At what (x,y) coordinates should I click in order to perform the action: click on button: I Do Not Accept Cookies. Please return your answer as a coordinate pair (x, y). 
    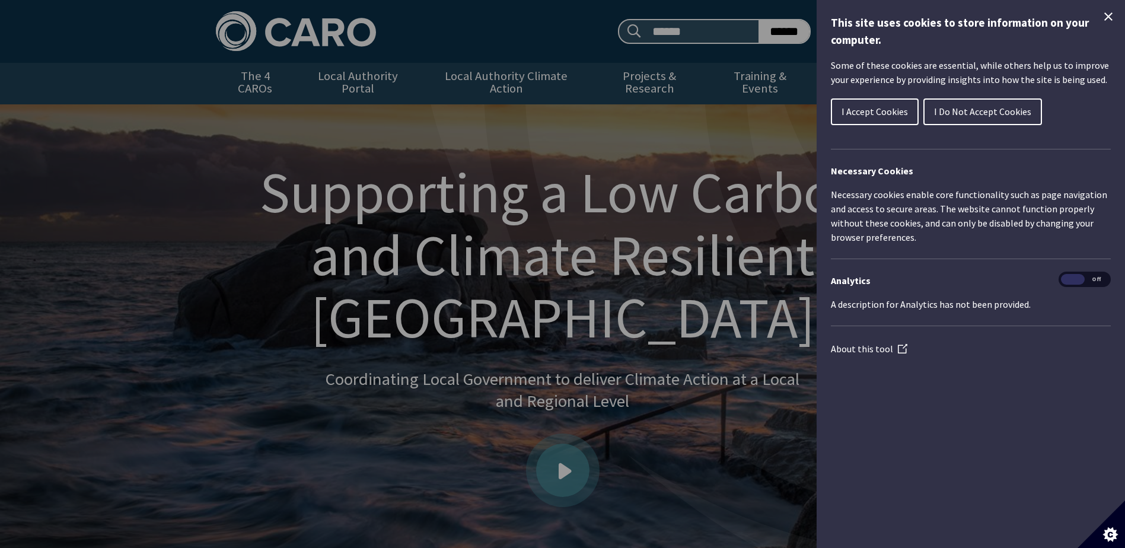
    Looking at the image, I should click on (983, 112).